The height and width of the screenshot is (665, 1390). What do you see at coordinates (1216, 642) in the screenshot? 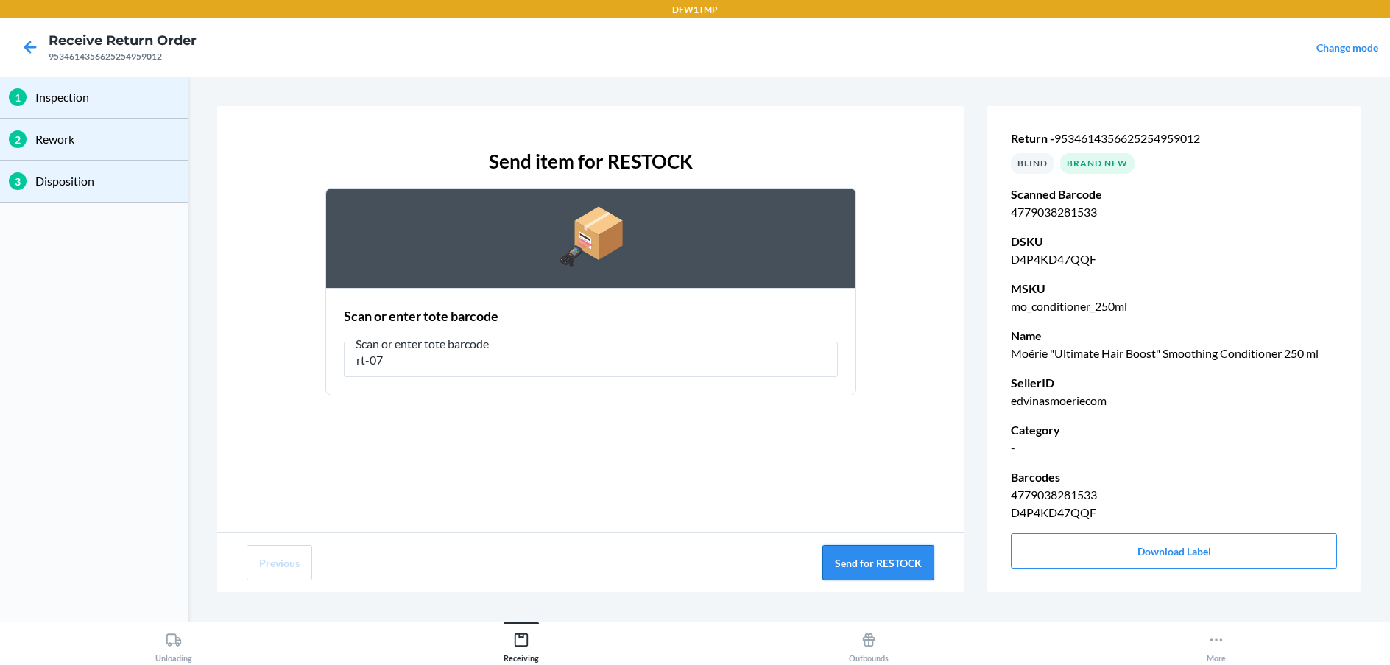
I see `button: More` at bounding box center [1216, 642].